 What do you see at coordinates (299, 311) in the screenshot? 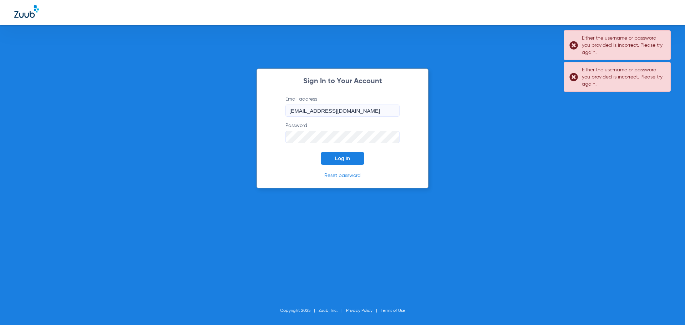
I see `li: Copyright 2025` at bounding box center [299, 311].